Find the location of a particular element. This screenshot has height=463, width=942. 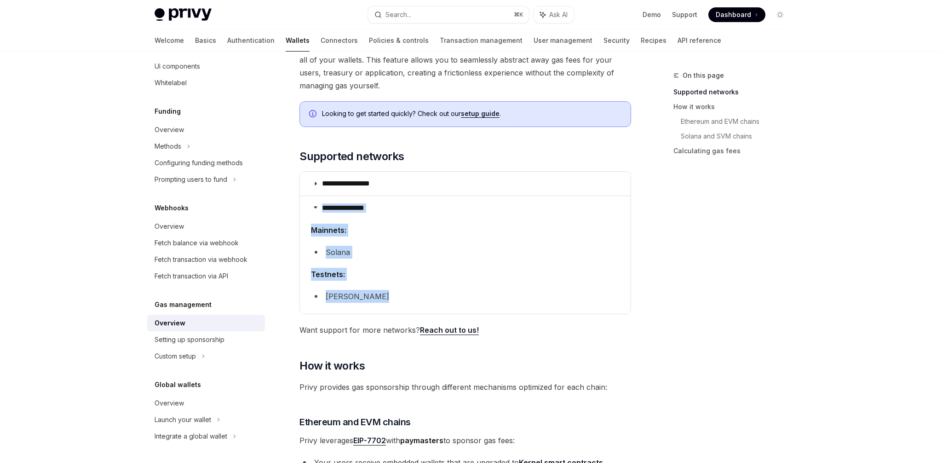

a: Setting up sponsorship is located at coordinates (206, 339).